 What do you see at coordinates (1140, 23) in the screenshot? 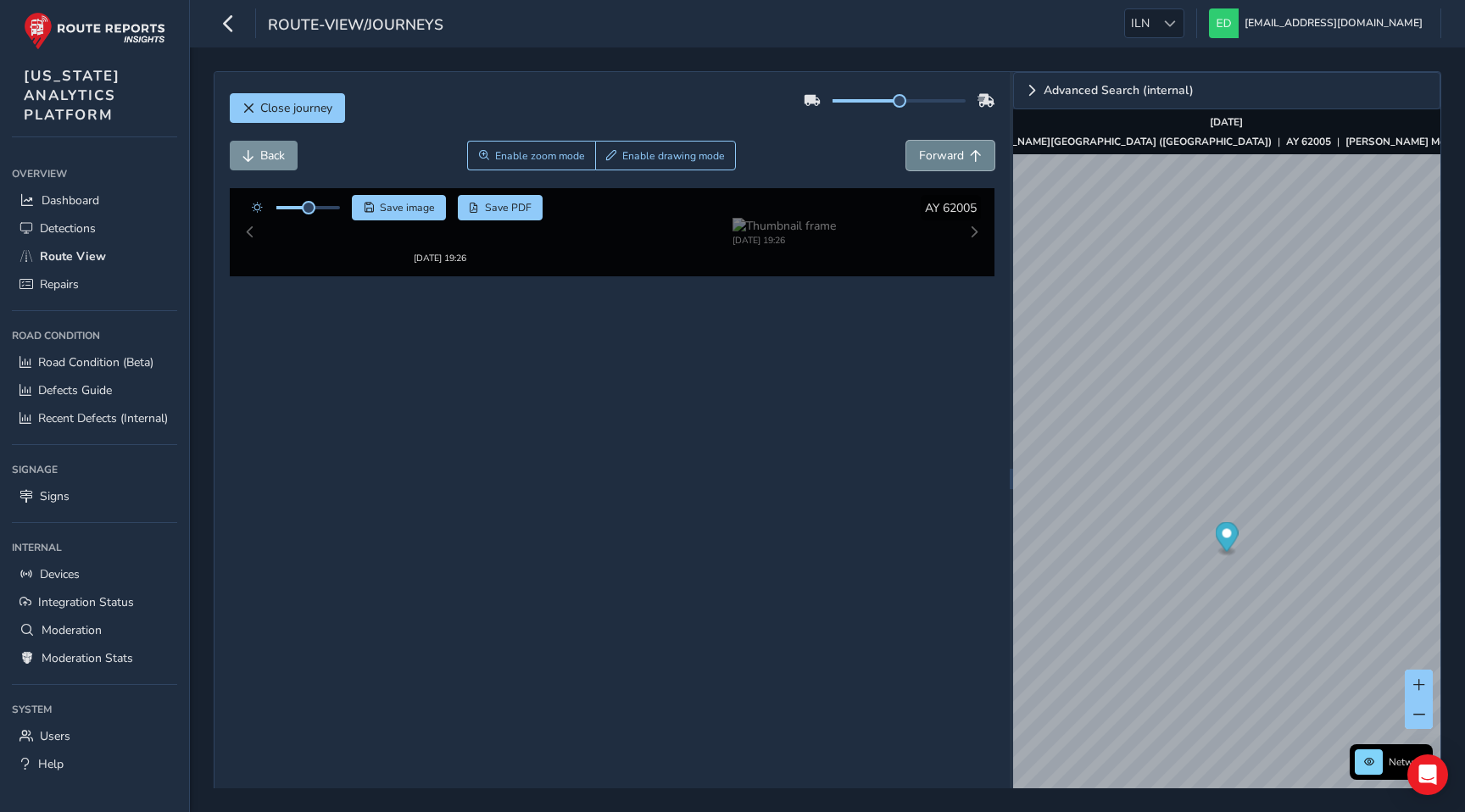
I see `span: ILN` at bounding box center [1140, 23].